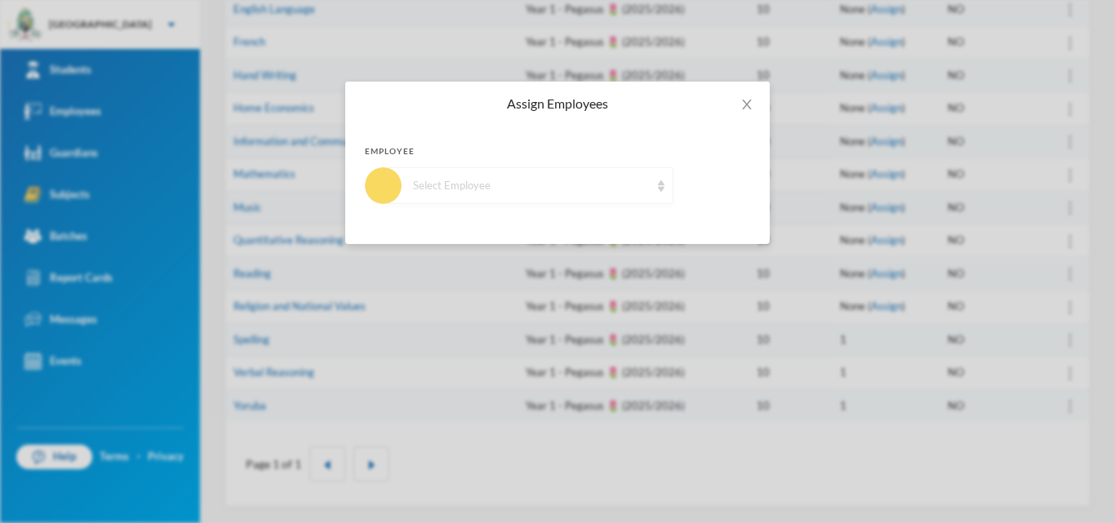  I want to click on img: EMPLOYEE, so click(383, 185).